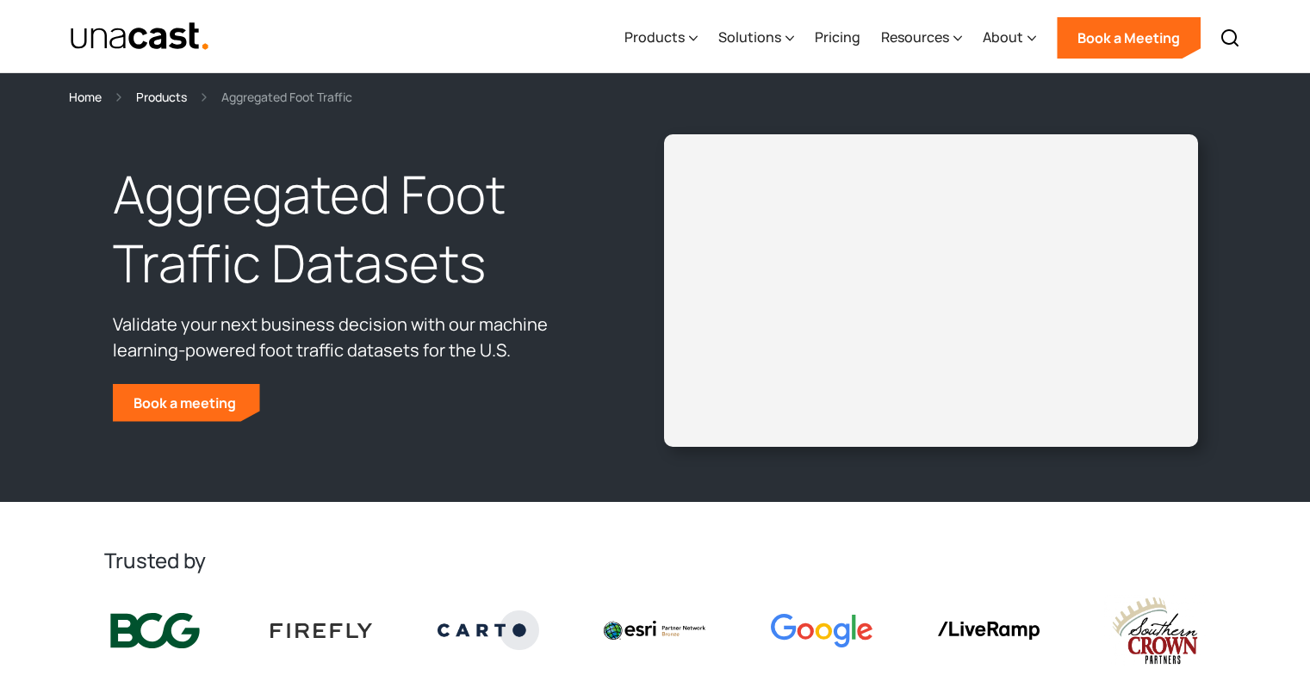 The height and width of the screenshot is (681, 1310). I want to click on img: Carto logo, so click(488, 630).